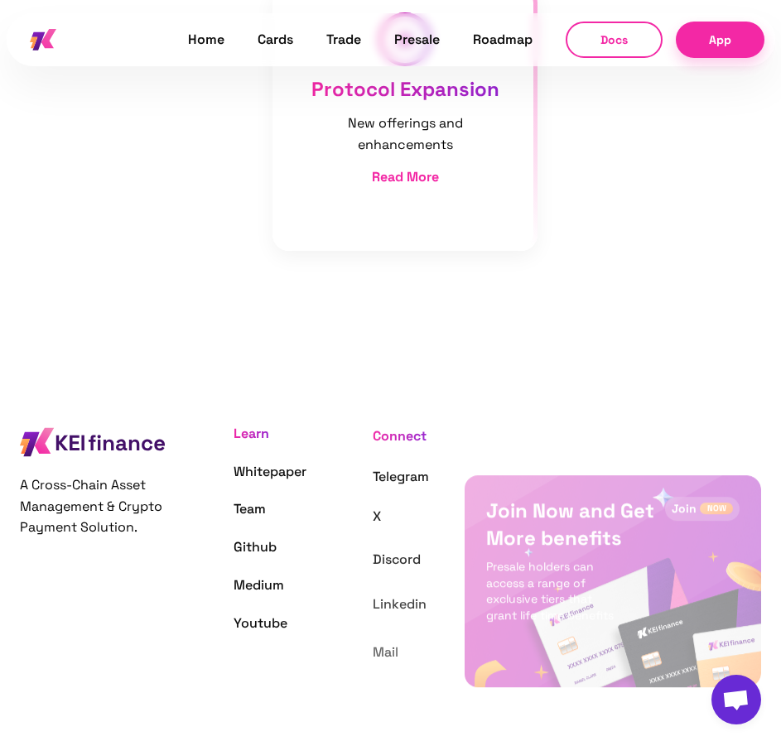 This screenshot has height=741, width=781. I want to click on div: Open chat, so click(736, 700).